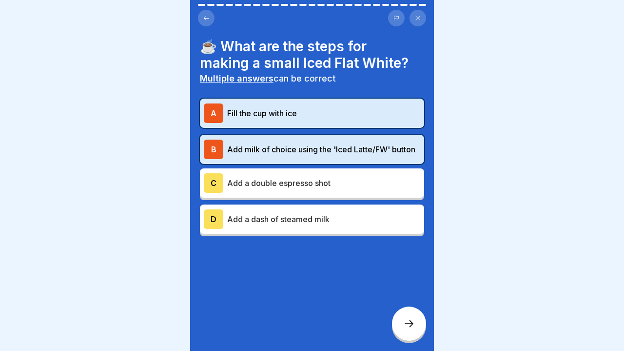 The image size is (624, 351). I want to click on div: B, so click(214, 149).